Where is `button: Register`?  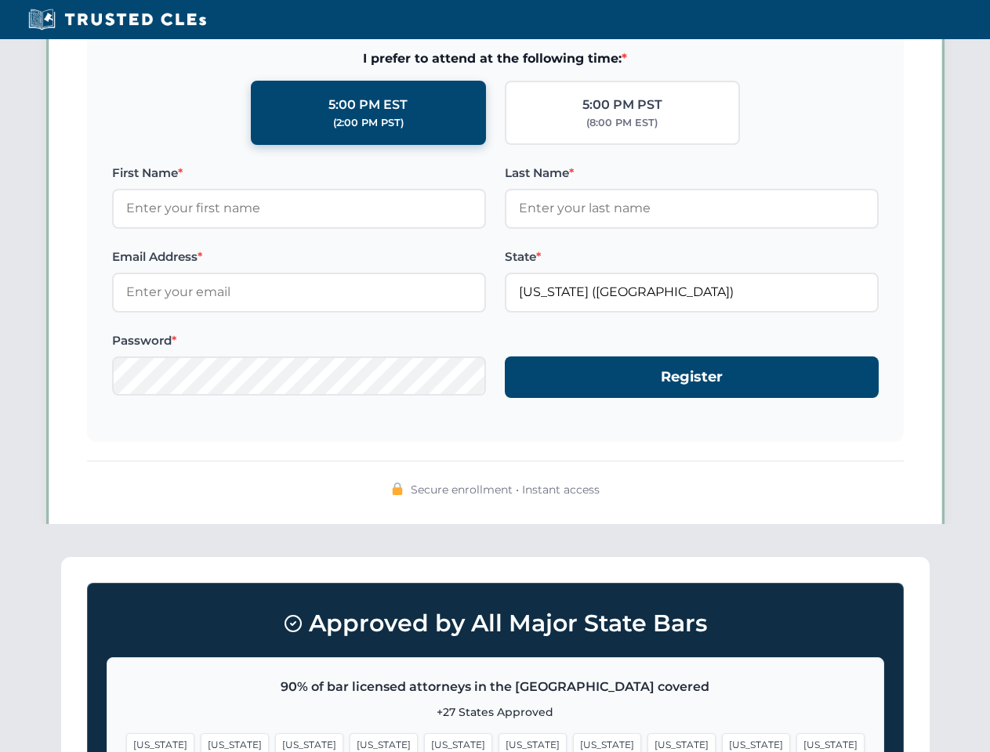 button: Register is located at coordinates (691, 377).